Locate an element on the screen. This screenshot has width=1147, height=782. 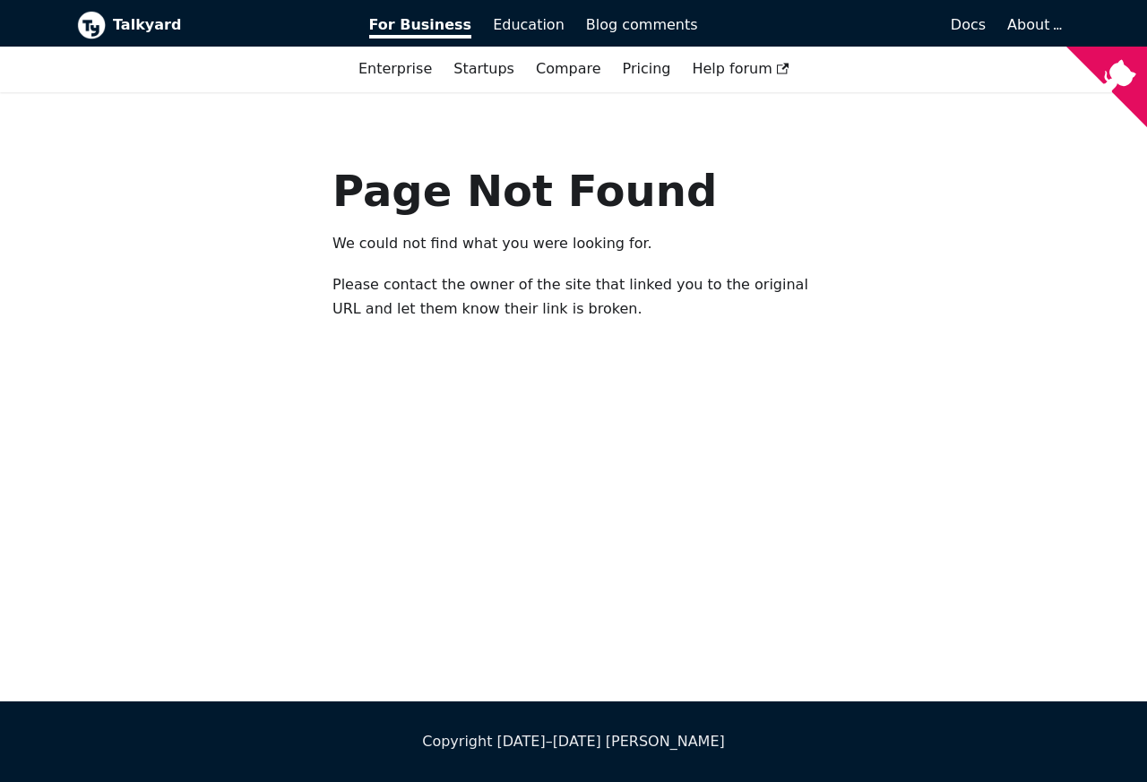
a: About is located at coordinates (1033, 24).